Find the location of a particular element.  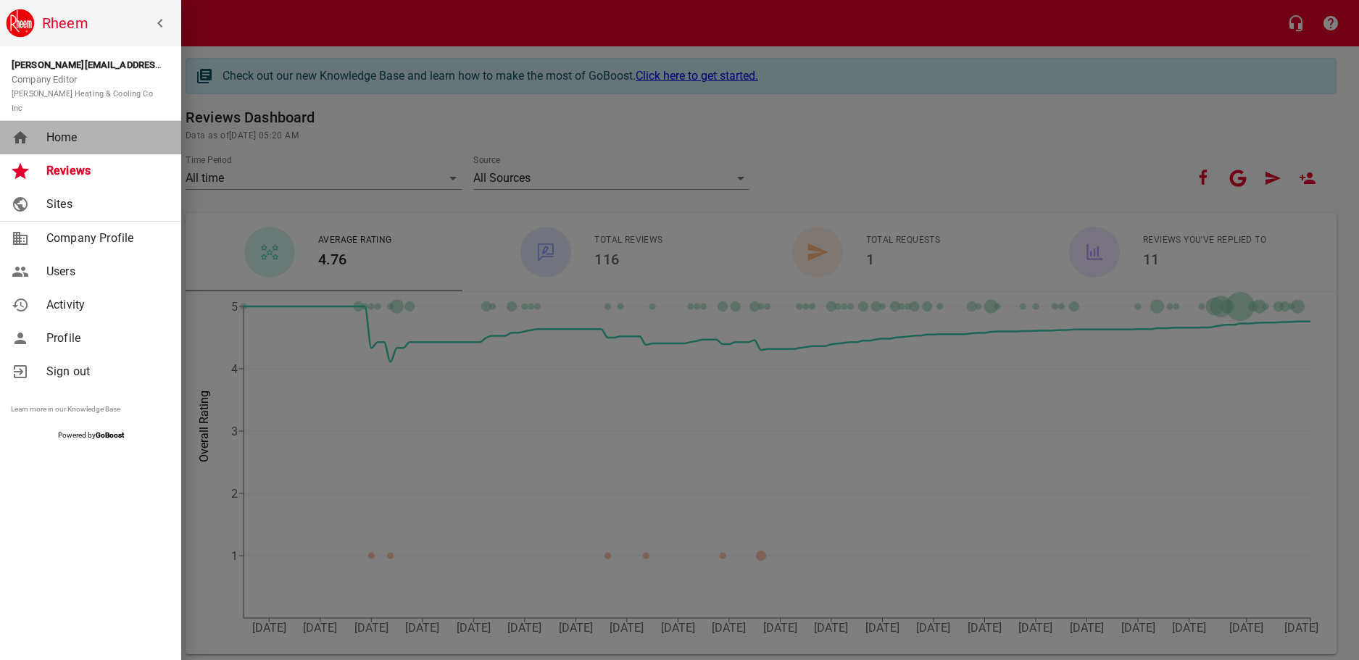

span: Reviews is located at coordinates (105, 171).